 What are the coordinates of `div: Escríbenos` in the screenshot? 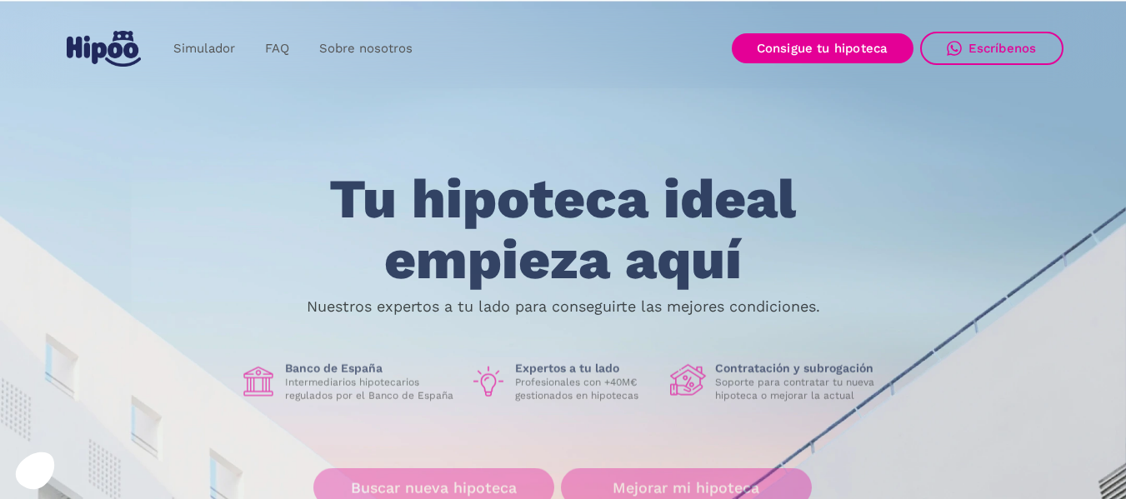 It's located at (1003, 48).